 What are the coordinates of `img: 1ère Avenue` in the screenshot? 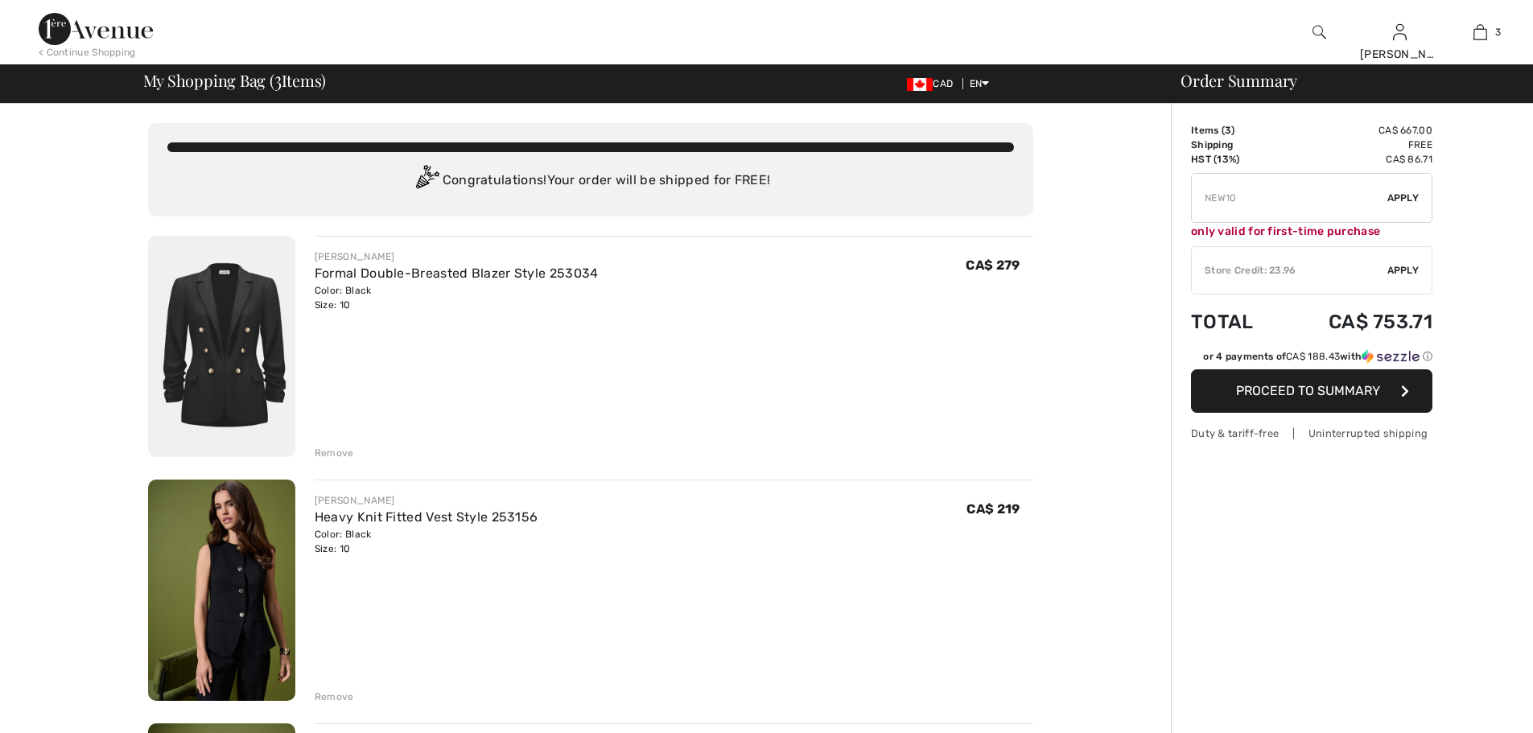 It's located at (96, 29).